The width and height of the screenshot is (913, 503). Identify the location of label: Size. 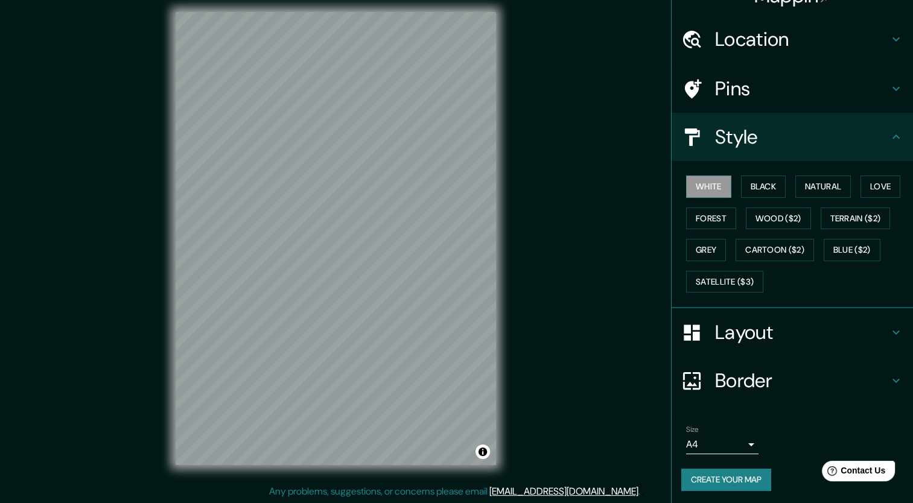
(692, 430).